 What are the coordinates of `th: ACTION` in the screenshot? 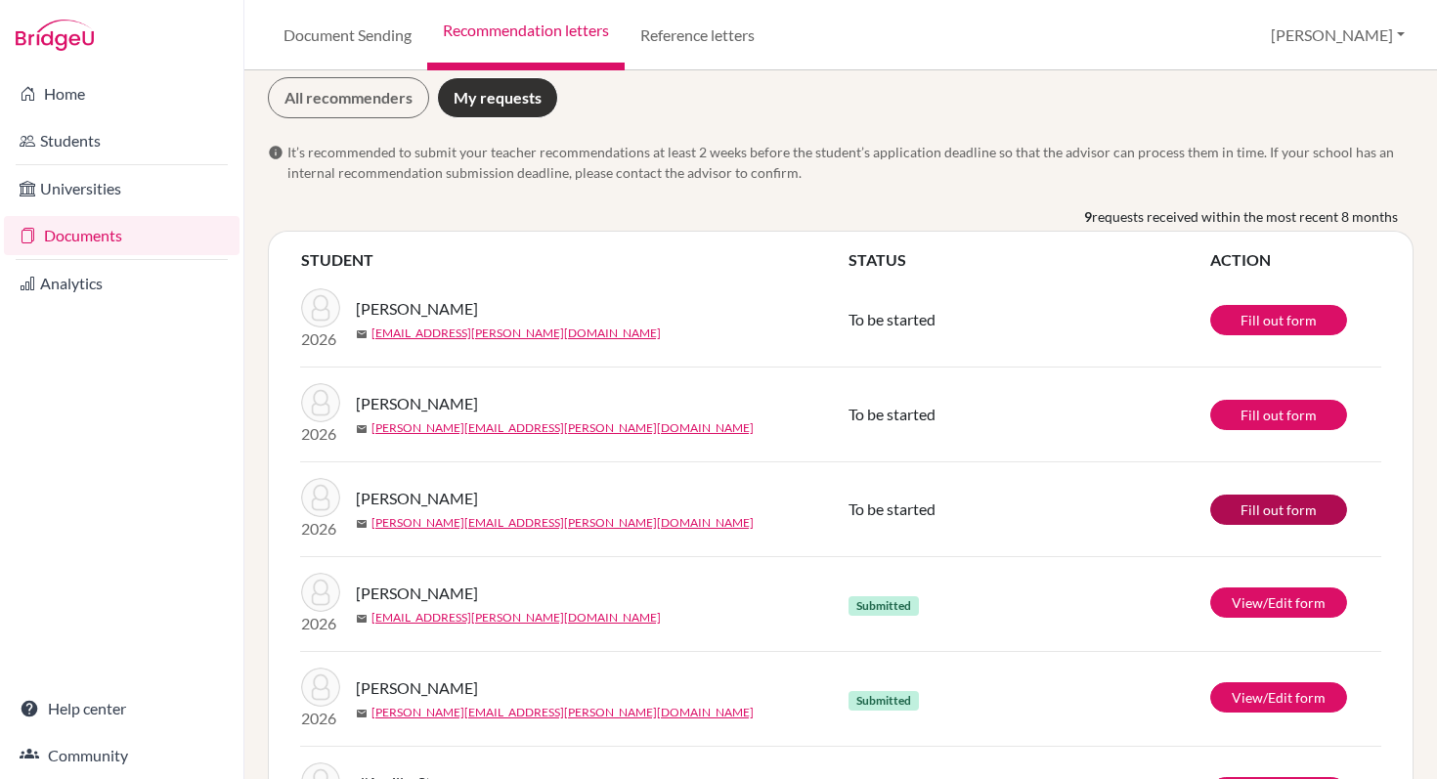 It's located at (1296, 260).